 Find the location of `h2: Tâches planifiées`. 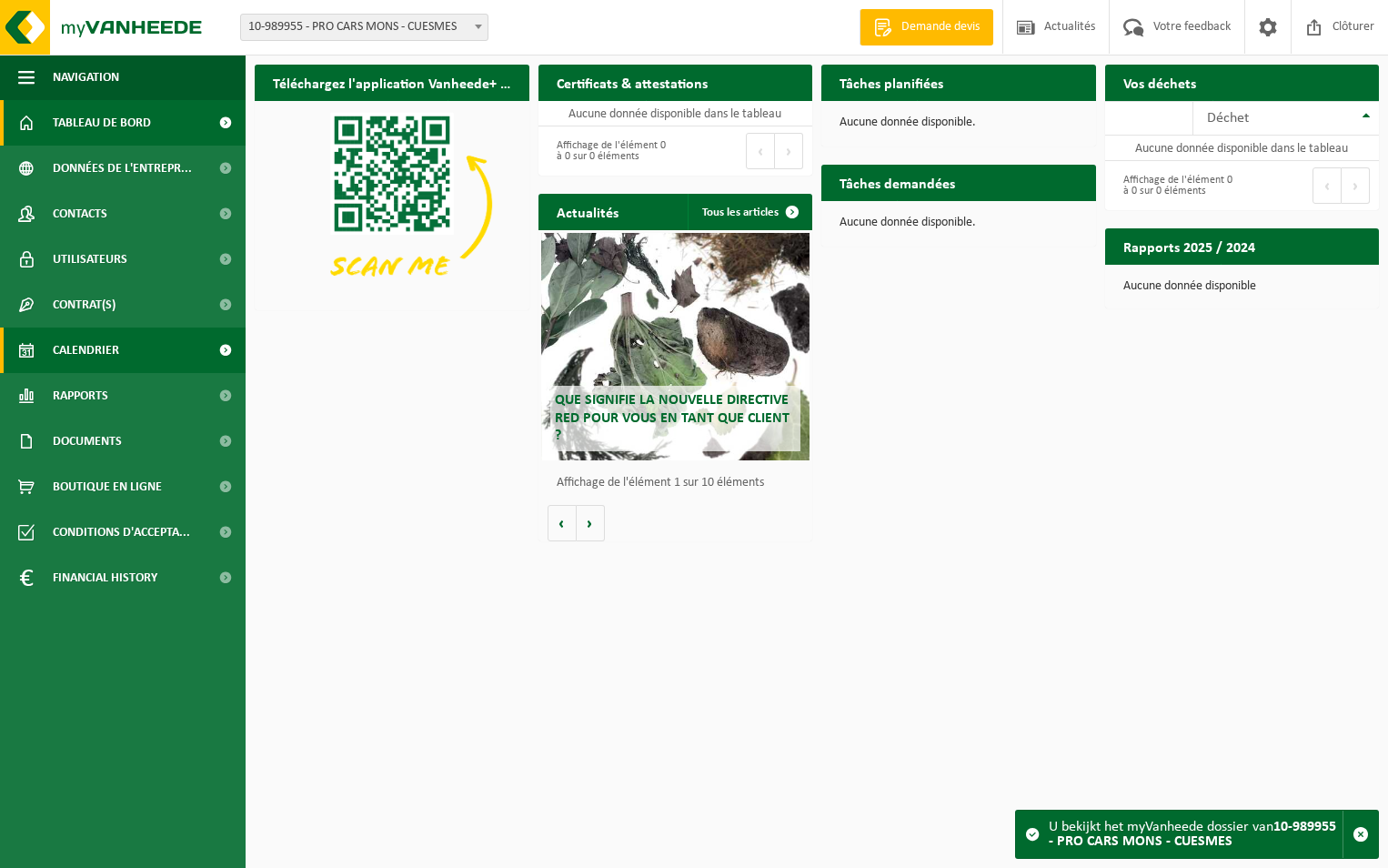

h2: Tâches planifiées is located at coordinates (891, 81).